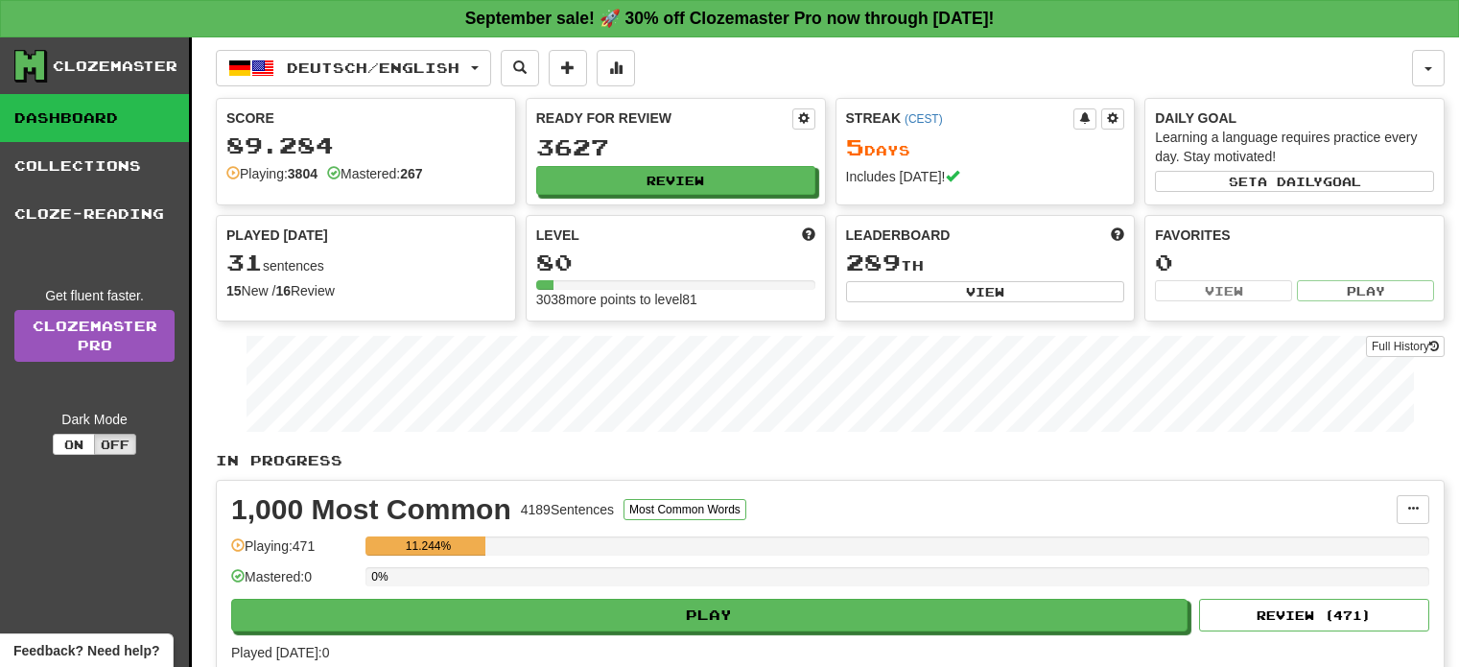 The width and height of the screenshot is (1459, 667). Describe the element at coordinates (676, 299) in the screenshot. I see `div: 3038 more points to level 81` at that location.